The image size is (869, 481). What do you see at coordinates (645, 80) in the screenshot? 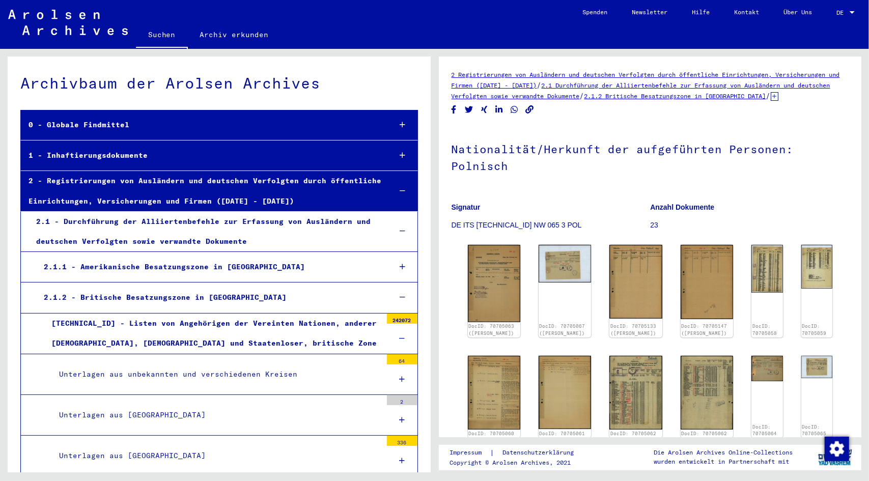
I see `a: 2 Registrierungen von Ausländern und deutschen Verfolgten durch öffentliche Einrichtungen, Versic...` at bounding box center [645, 80].